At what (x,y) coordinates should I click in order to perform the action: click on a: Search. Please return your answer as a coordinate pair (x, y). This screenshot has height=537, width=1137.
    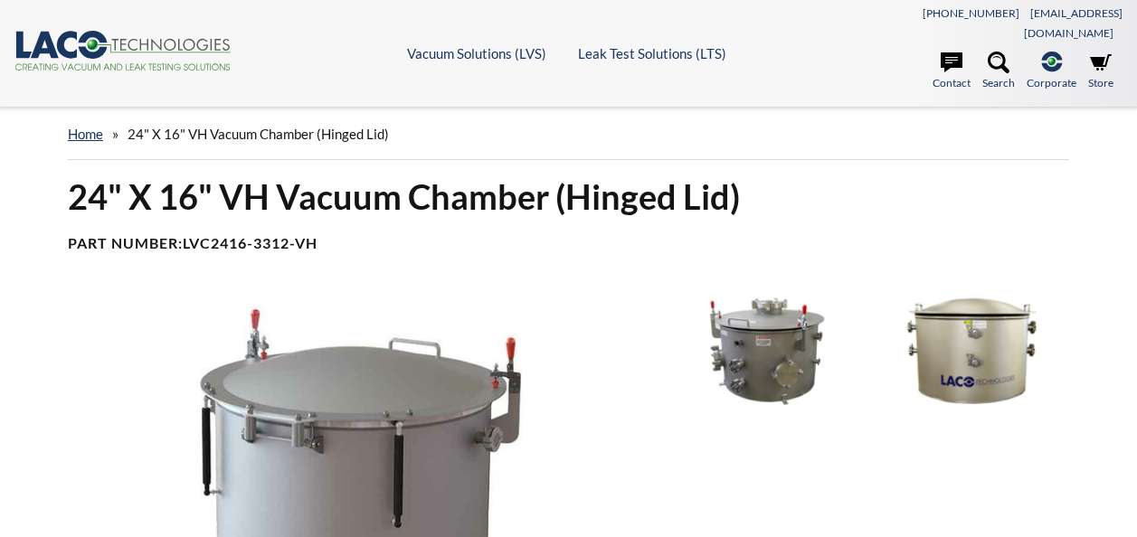
    Looking at the image, I should click on (999, 71).